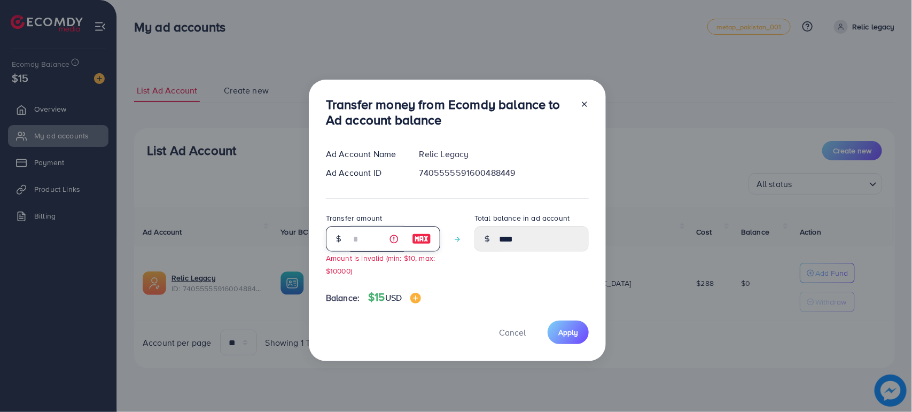 The image size is (912, 412). I want to click on div: 7405555591600488449, so click(504, 173).